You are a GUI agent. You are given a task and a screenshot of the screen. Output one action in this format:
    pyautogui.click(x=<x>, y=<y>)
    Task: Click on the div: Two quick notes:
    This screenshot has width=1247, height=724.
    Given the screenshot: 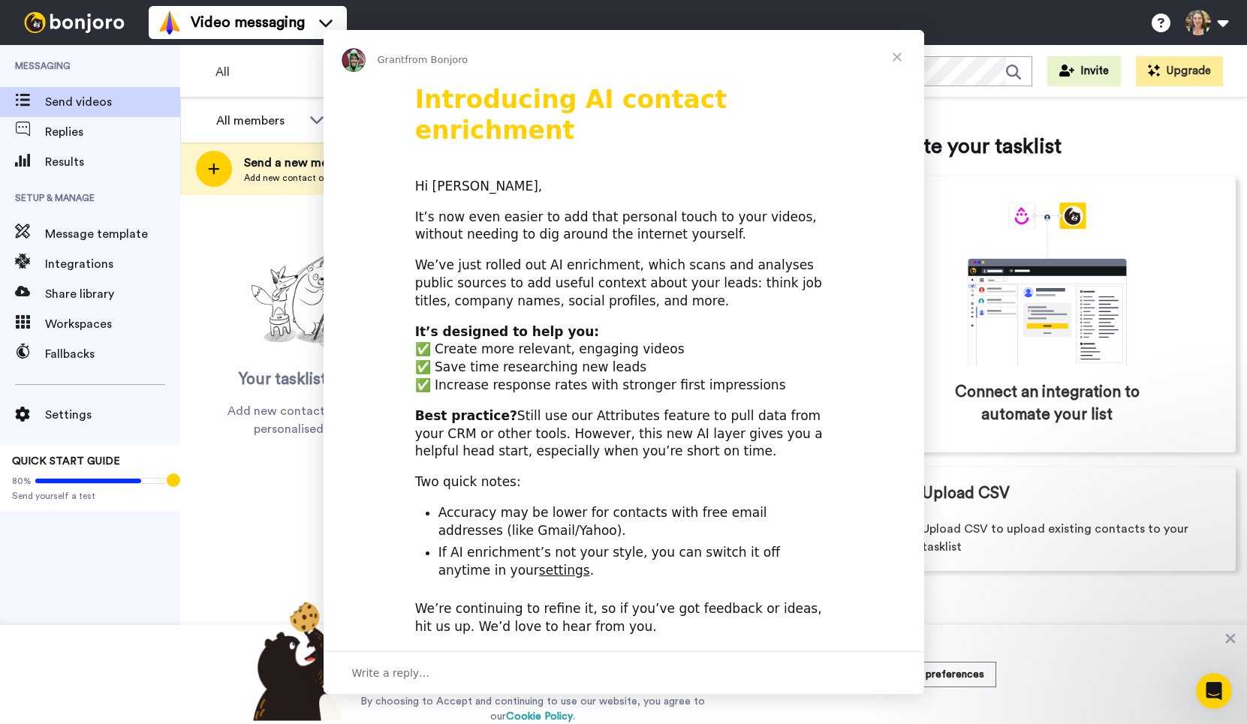 What is the action you would take?
    pyautogui.click(x=624, y=483)
    